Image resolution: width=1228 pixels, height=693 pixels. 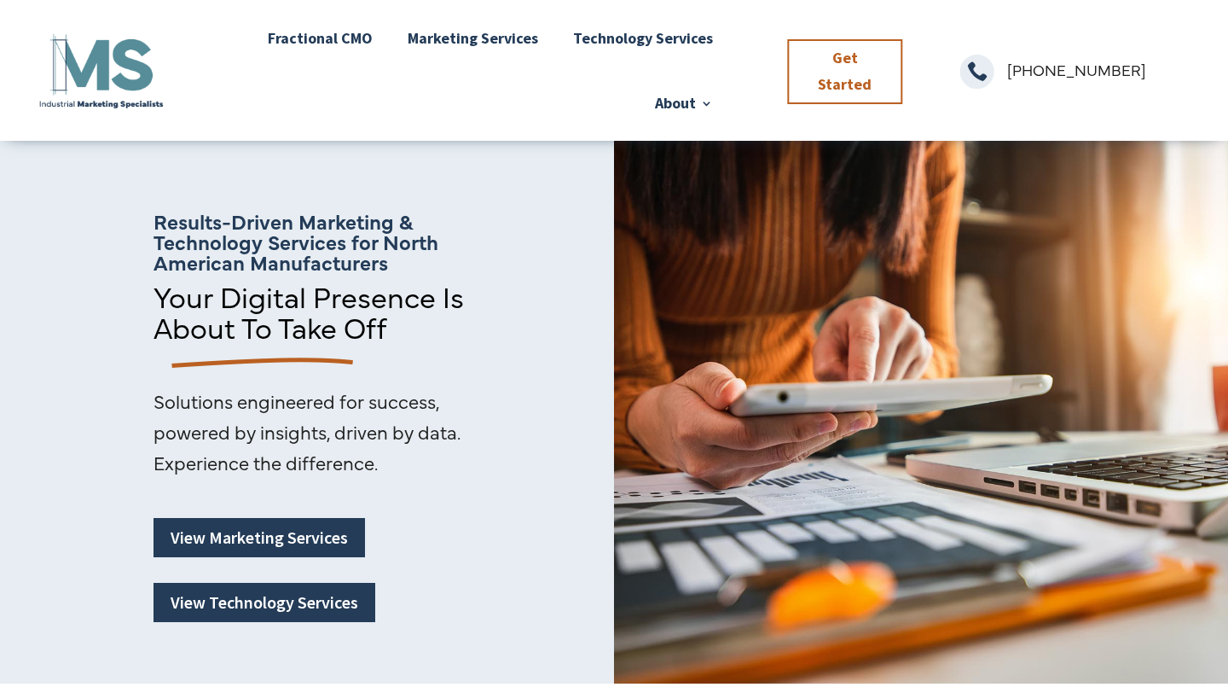 I want to click on a: View Technology Services, so click(x=264, y=602).